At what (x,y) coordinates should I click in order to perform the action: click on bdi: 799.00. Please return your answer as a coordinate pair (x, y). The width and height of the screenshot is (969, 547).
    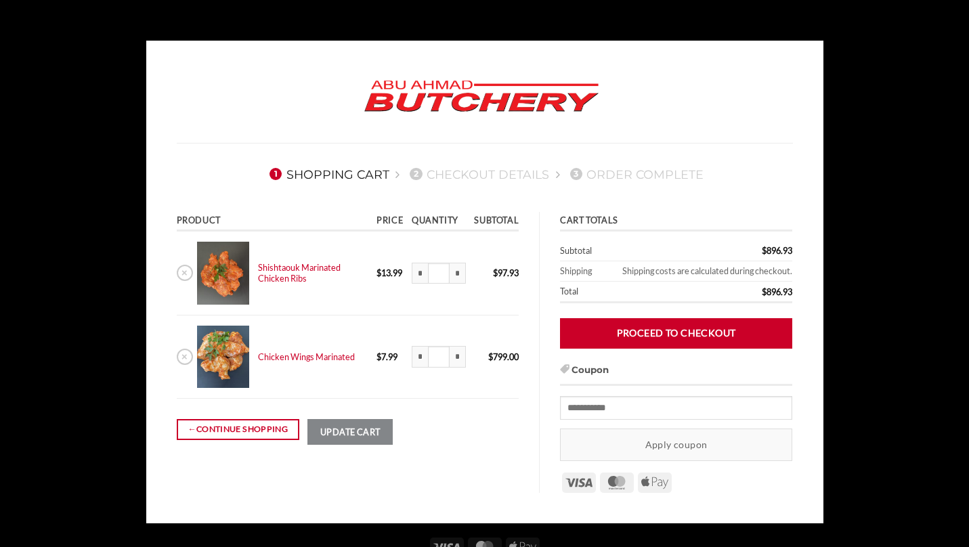
    Looking at the image, I should click on (503, 357).